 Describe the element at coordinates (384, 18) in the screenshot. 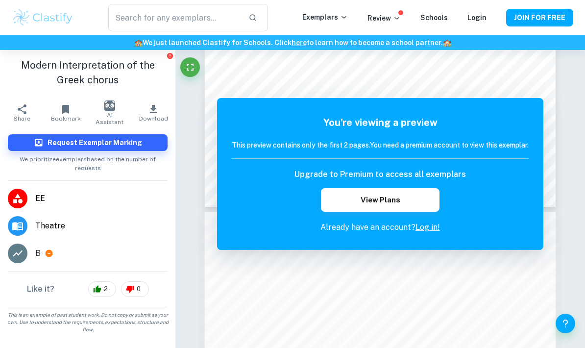

I see `p: Review` at that location.